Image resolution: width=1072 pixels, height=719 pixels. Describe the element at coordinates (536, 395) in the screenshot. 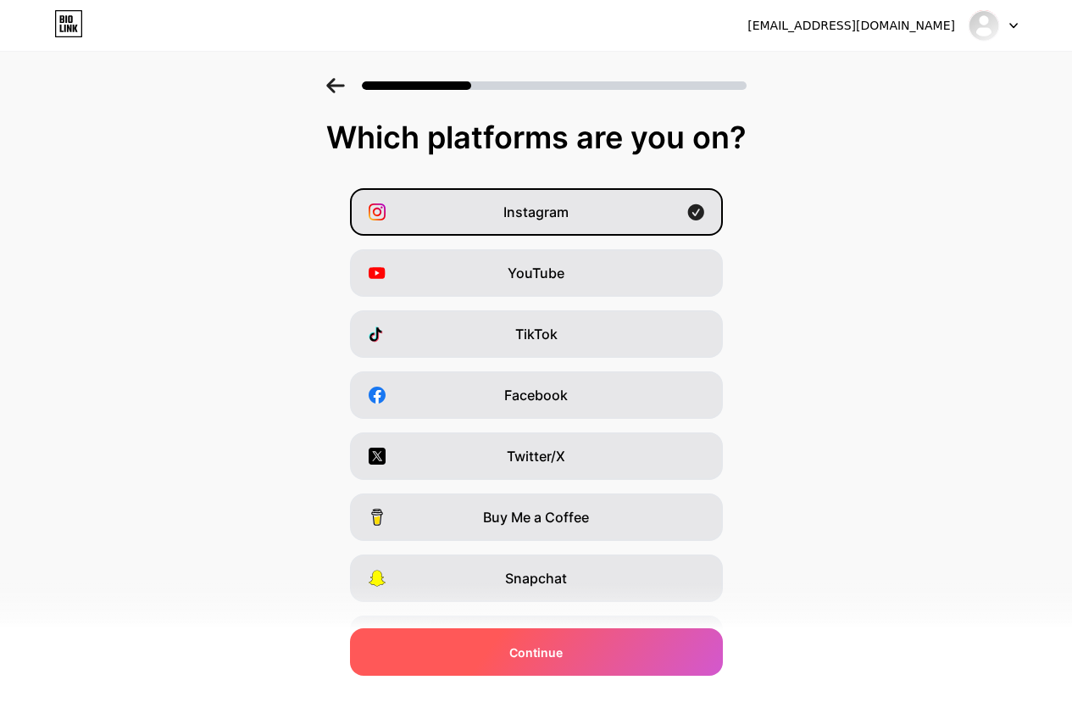

I see `span: Facebook` at that location.